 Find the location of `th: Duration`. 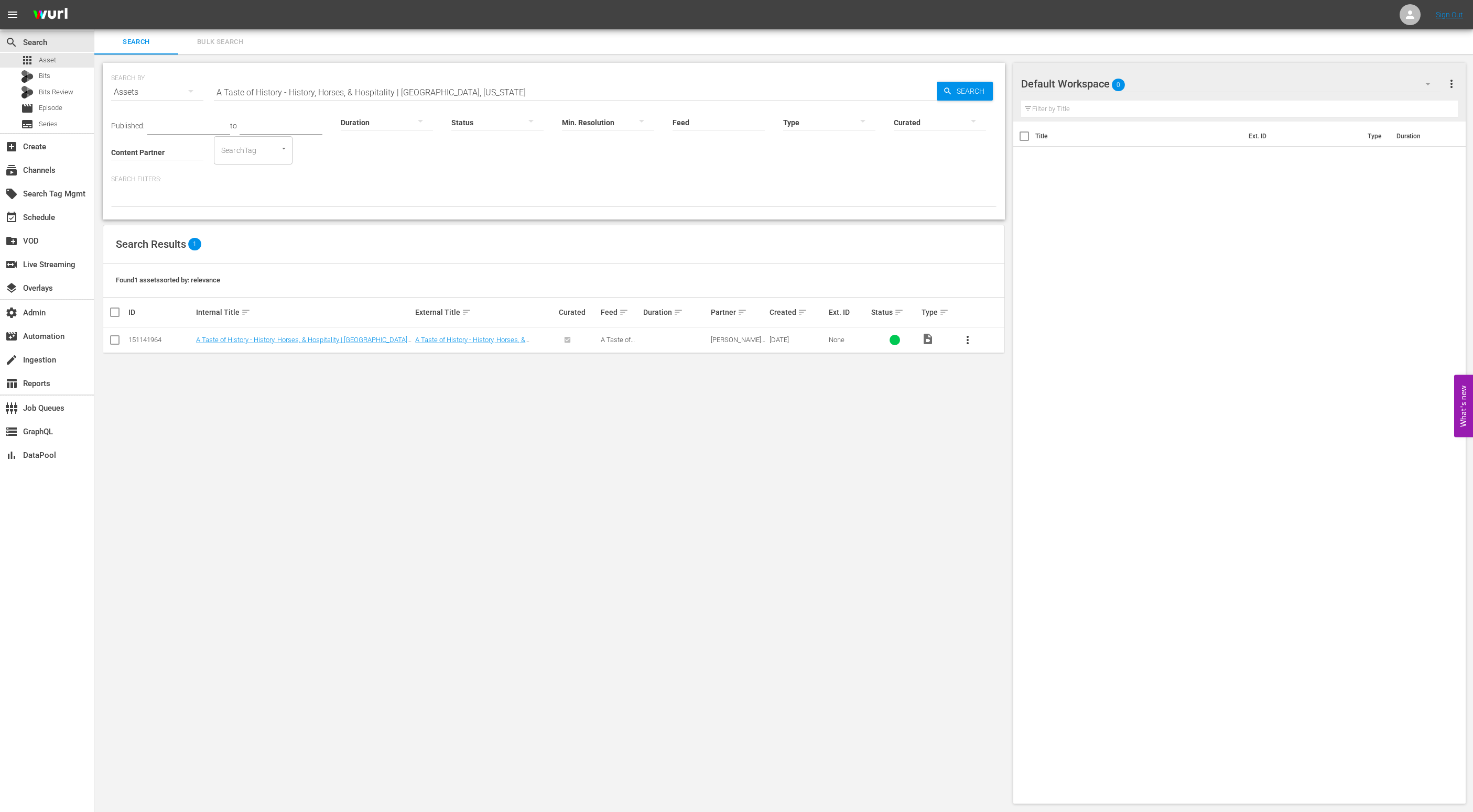

th: Duration is located at coordinates (1421, 136).